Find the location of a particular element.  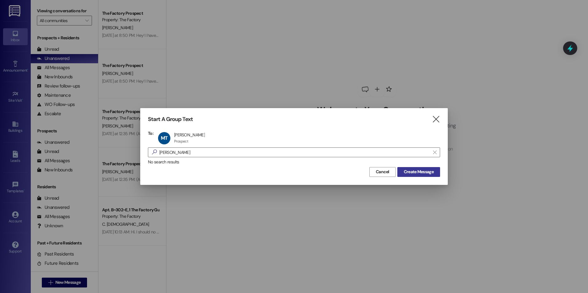

span: MT is located at coordinates (164, 138).